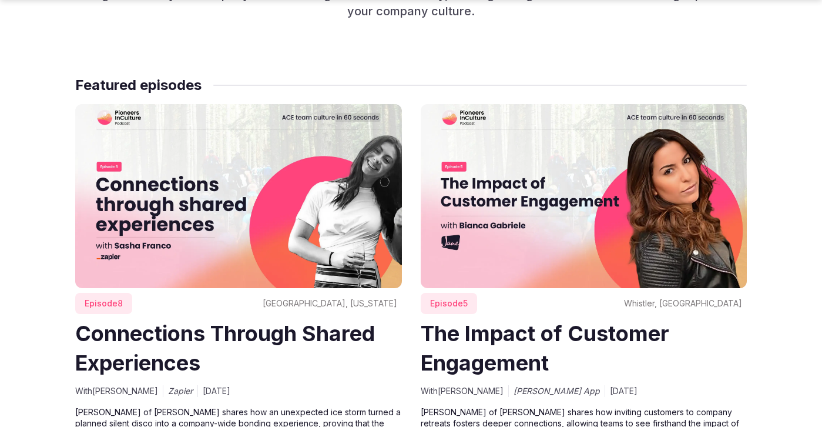 Image resolution: width=822 pixels, height=427 pixels. Describe the element at coordinates (225, 348) in the screenshot. I see `a: Connections Through Shared Experiences` at that location.